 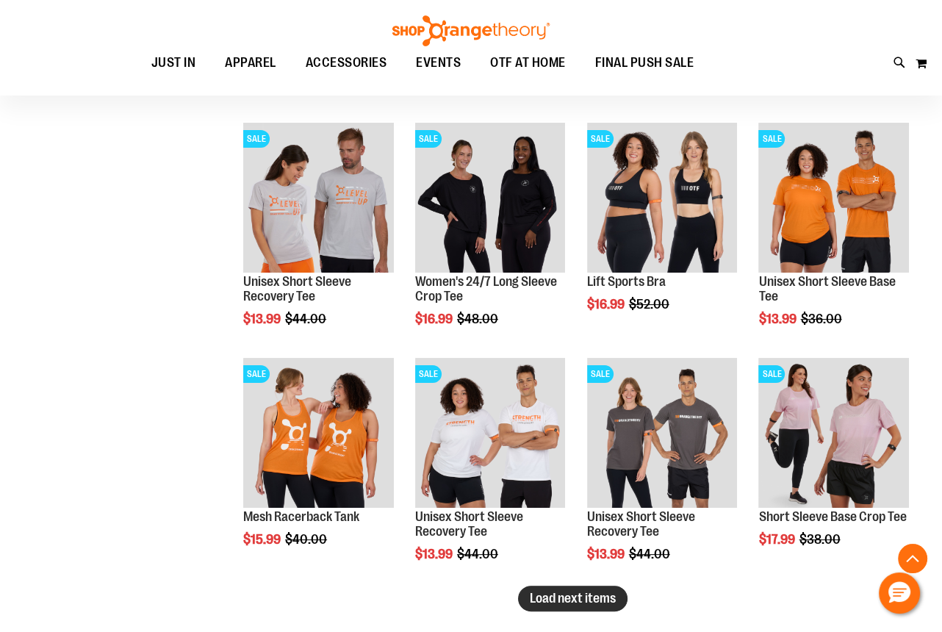 I want to click on img: Main view of 2024 October Lift Sports Bra, so click(x=662, y=198).